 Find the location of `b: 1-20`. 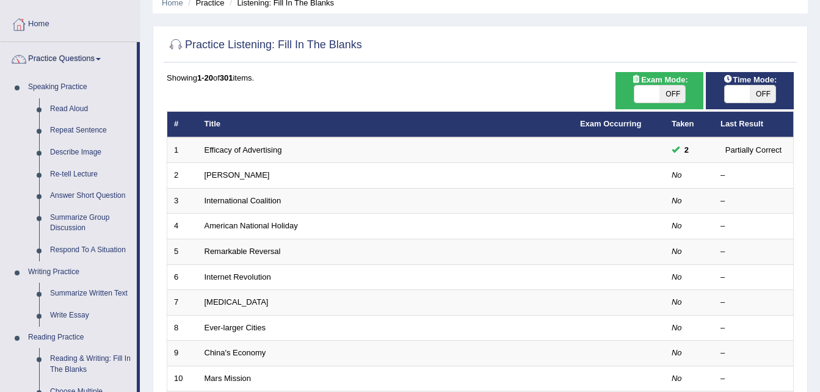

b: 1-20 is located at coordinates (205, 78).